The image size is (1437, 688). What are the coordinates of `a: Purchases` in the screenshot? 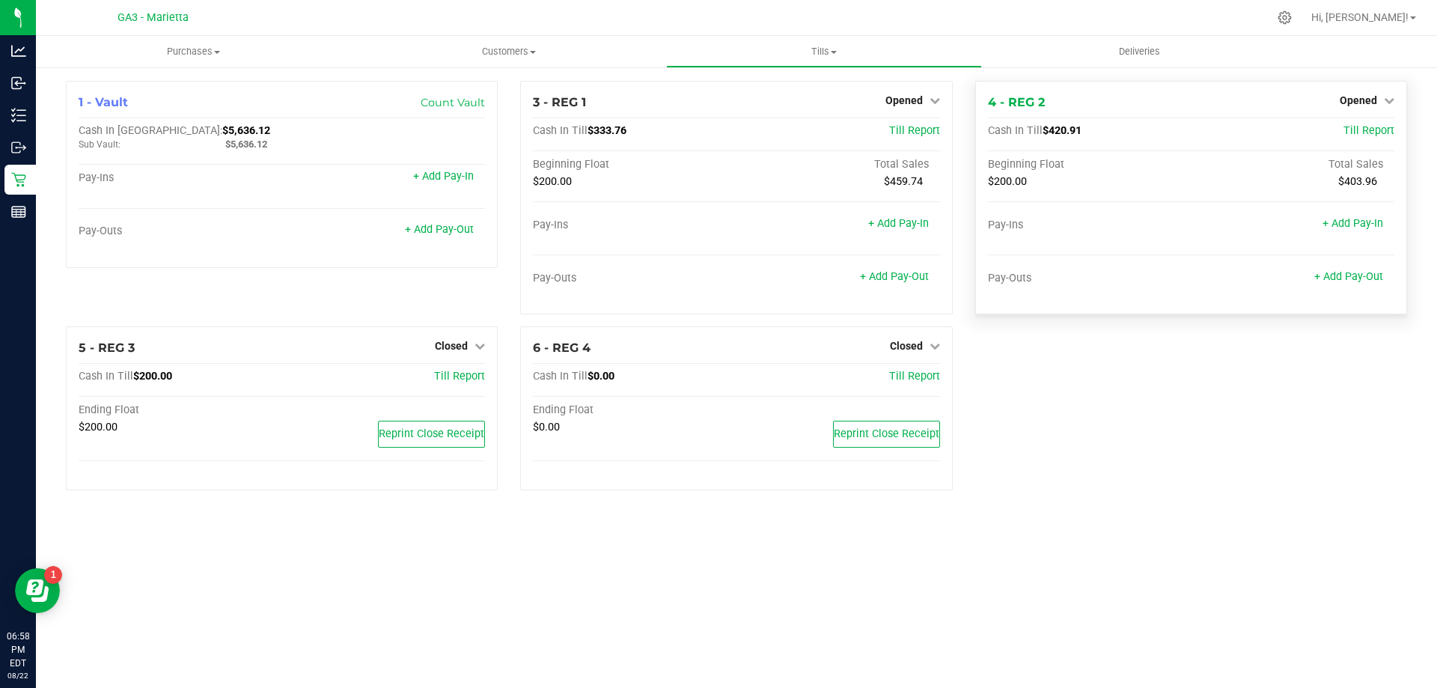 It's located at (193, 52).